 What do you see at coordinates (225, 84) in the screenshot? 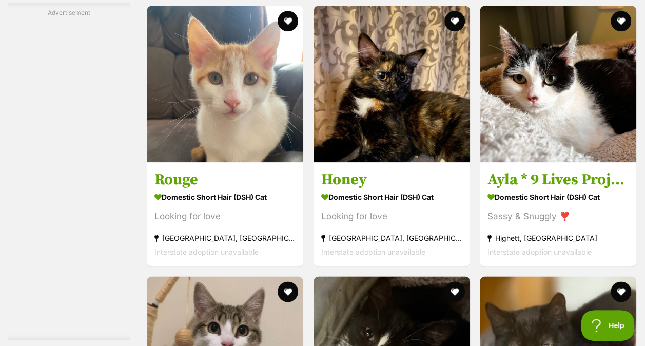
I see `img: Rouge - Domestic Short Hair (DSH) Cat` at bounding box center [225, 84].